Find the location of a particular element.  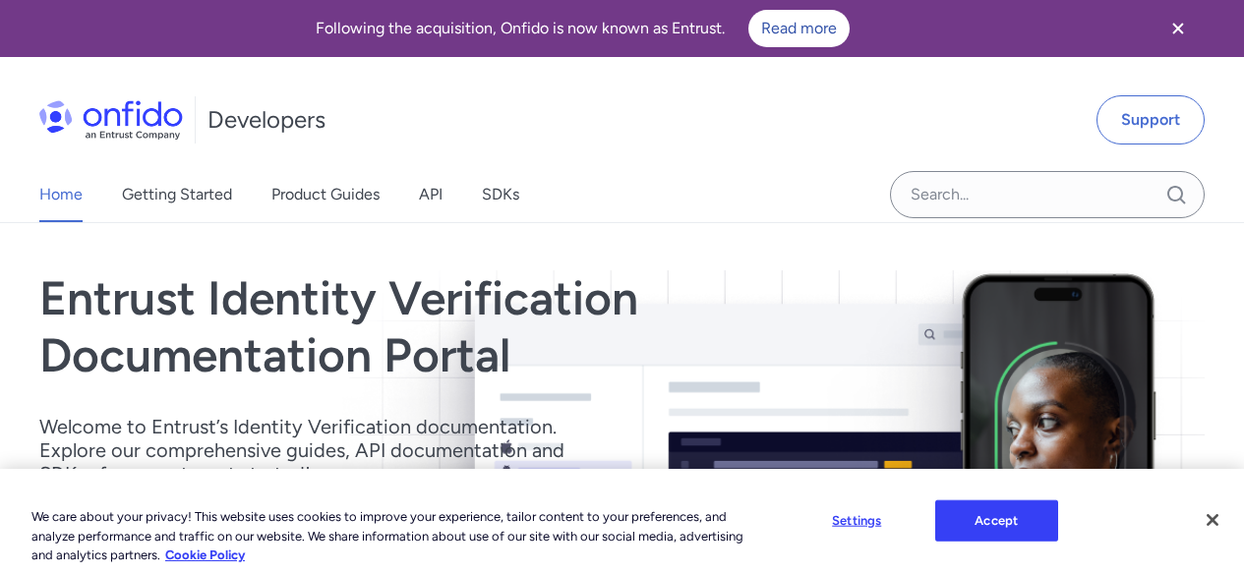

a: Read more is located at coordinates (799, 29).